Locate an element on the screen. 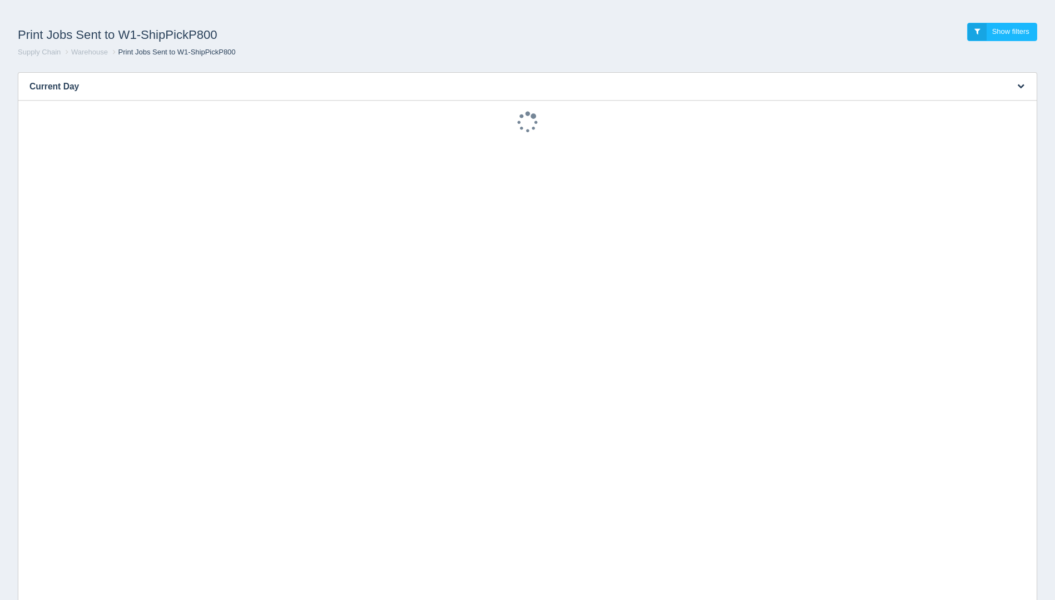 The height and width of the screenshot is (600, 1055). a: Supply Chain is located at coordinates (39, 52).